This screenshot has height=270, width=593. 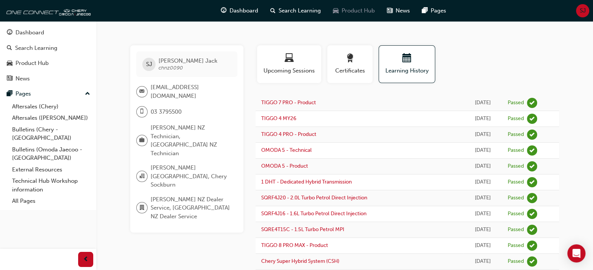 What do you see at coordinates (48, 32) in the screenshot?
I see `a: Dashboard` at bounding box center [48, 32].